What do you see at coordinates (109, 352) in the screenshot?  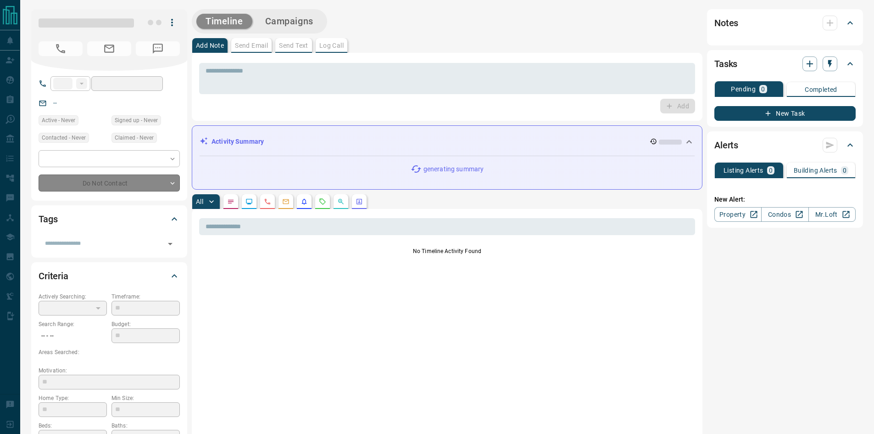 I see `p: Areas Searched:` at bounding box center [109, 352].